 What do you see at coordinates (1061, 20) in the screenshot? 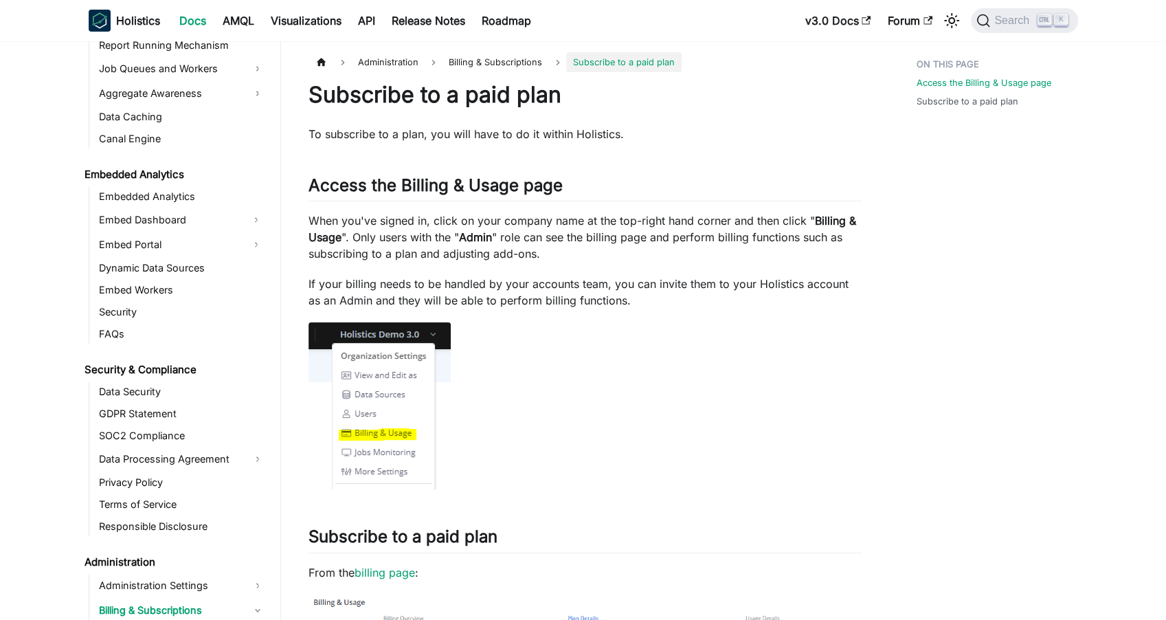
I see `kbd: K` at bounding box center [1061, 20].